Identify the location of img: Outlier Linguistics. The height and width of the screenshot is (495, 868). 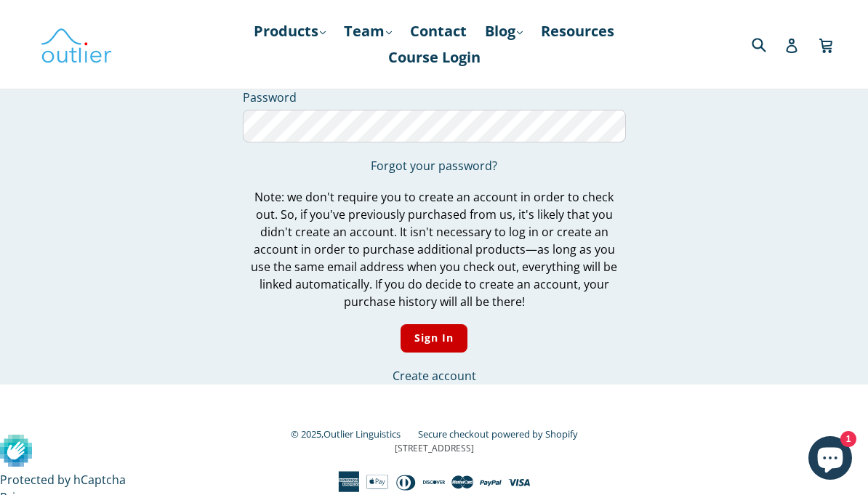
(76, 44).